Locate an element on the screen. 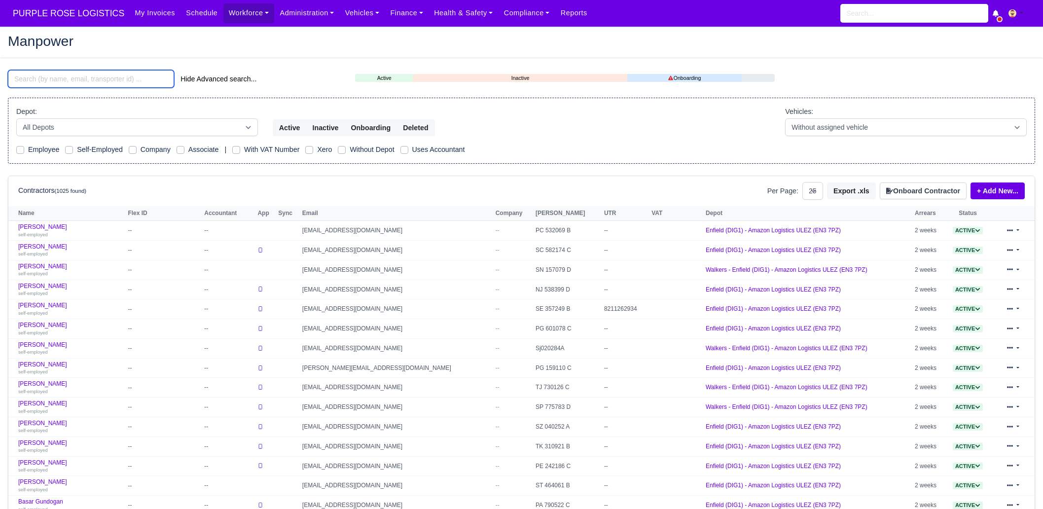 The width and height of the screenshot is (1043, 509). td: PE 242186 C is located at coordinates (567, 466).